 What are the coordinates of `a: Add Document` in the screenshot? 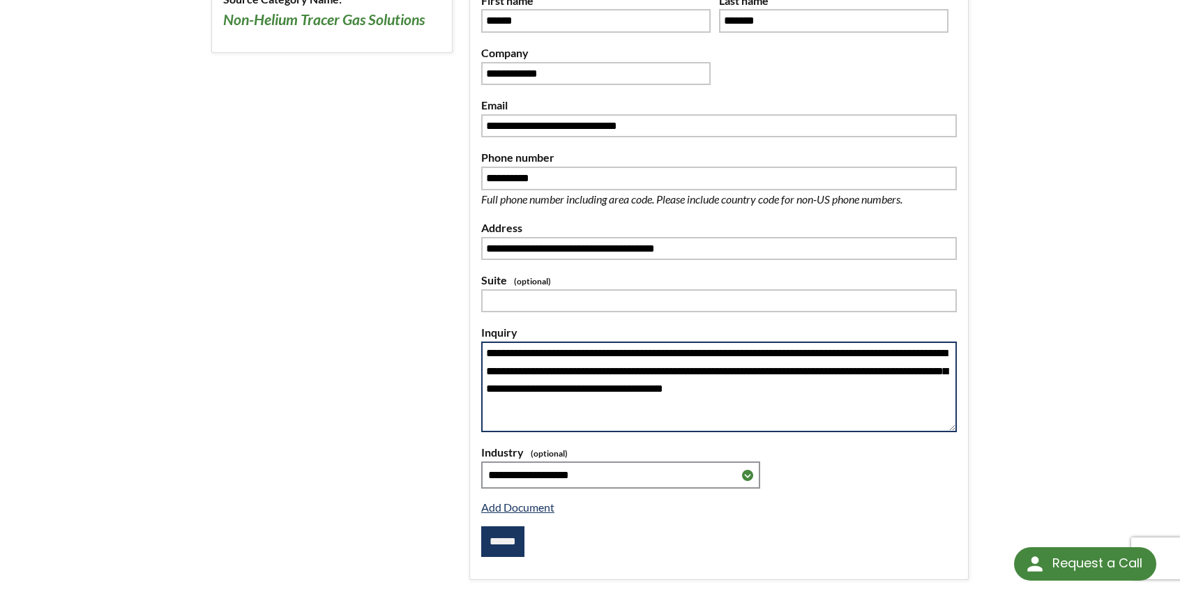 It's located at (518, 507).